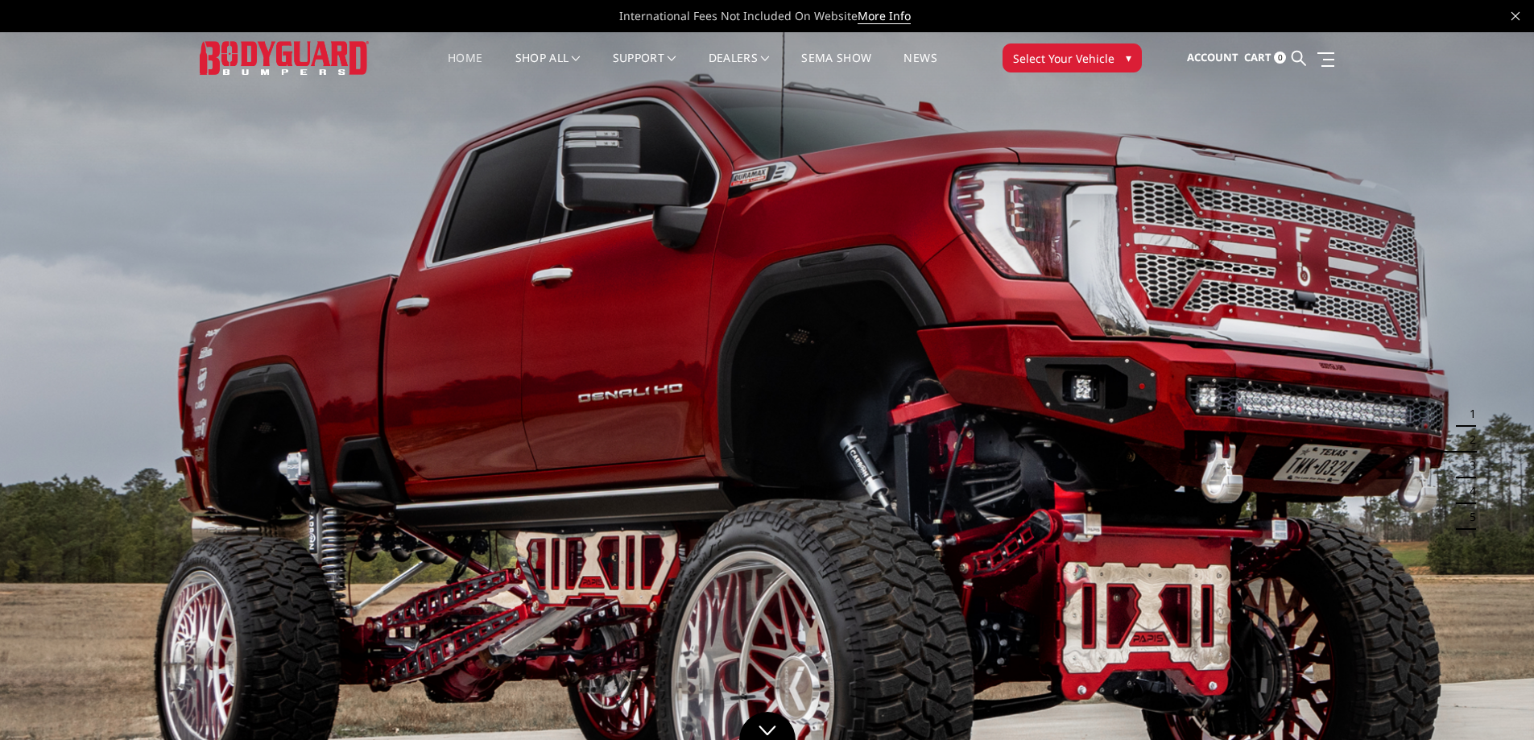 Image resolution: width=1534 pixels, height=740 pixels. What do you see at coordinates (1468, 491) in the screenshot?
I see `button: 4 of 5` at bounding box center [1468, 491].